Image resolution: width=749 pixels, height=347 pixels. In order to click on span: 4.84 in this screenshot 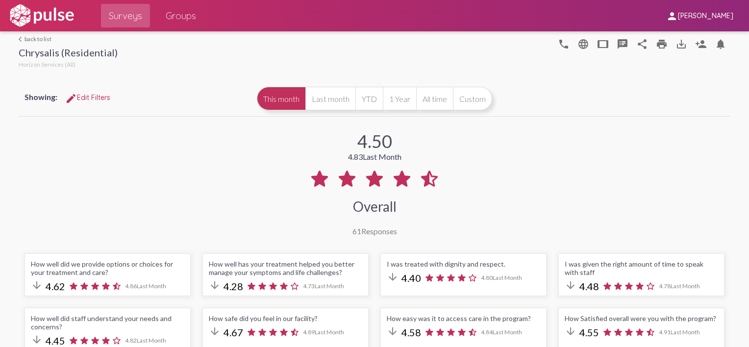, I will do `click(502, 332)`.